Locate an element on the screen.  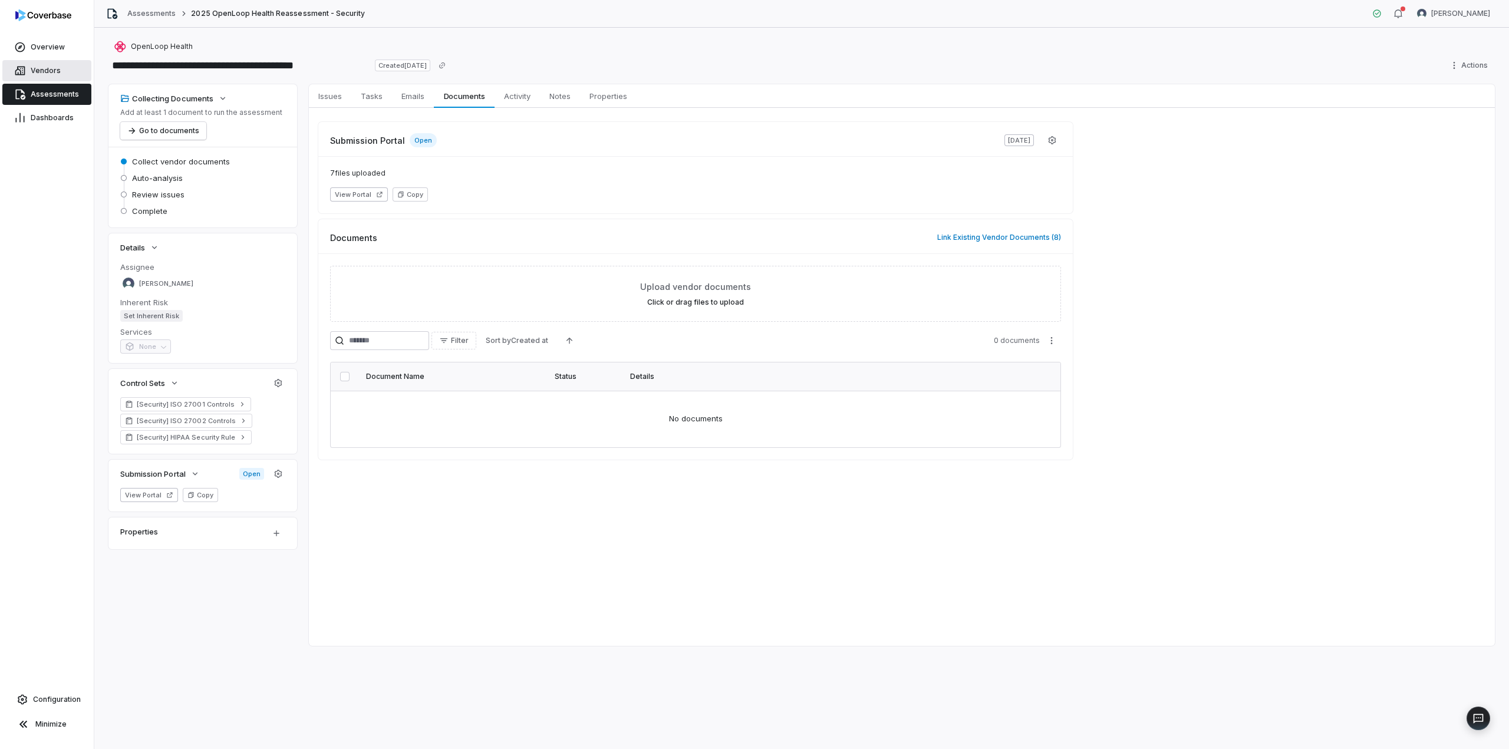
span: Filter is located at coordinates (460, 341).